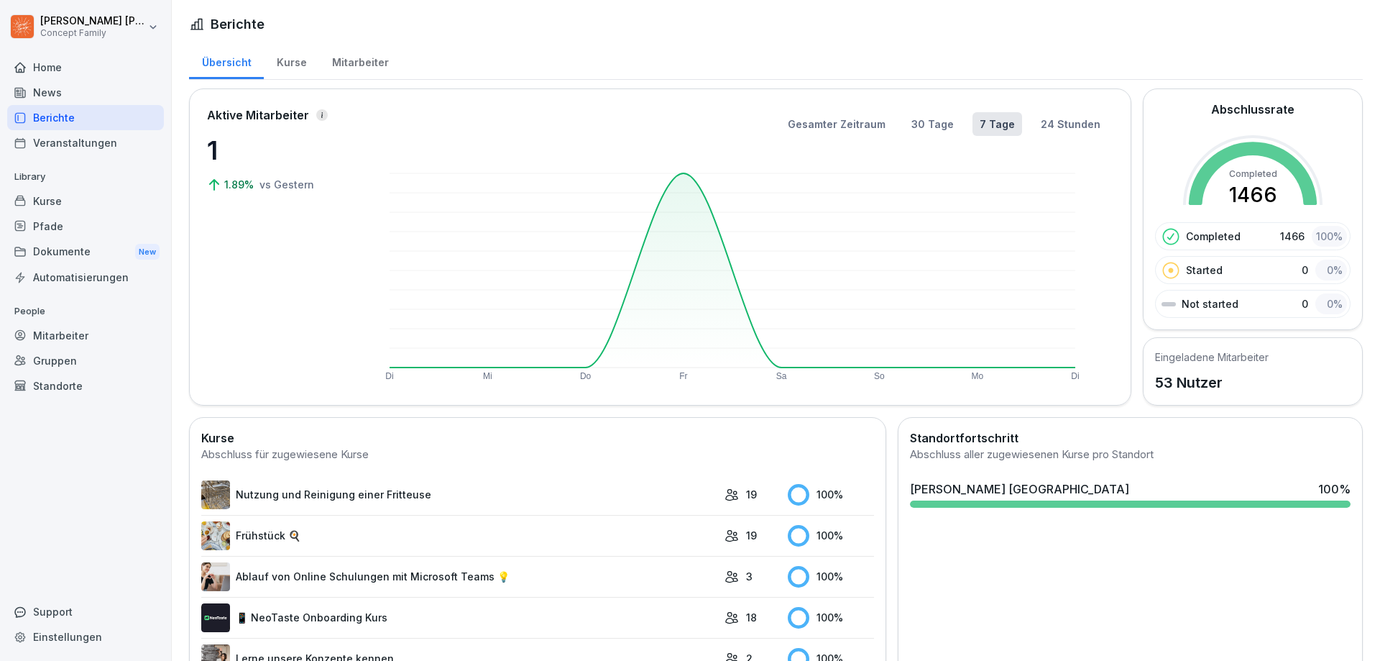 Image resolution: width=1380 pixels, height=661 pixels. Describe the element at coordinates (683, 376) in the screenshot. I see `text: Fr` at that location.